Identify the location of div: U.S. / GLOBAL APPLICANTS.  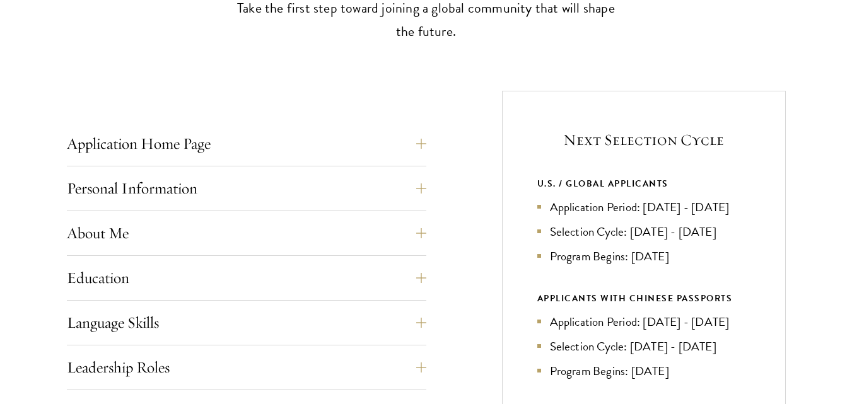
(644, 183).